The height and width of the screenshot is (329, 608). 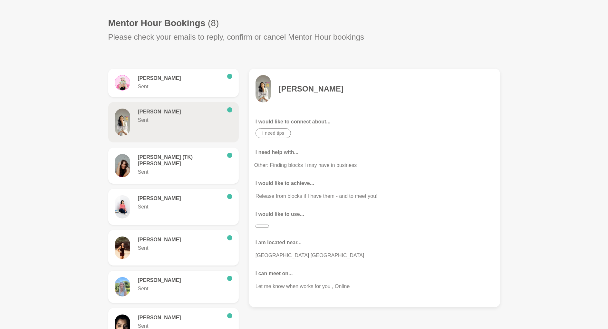 I want to click on p: Let me know when works for you , Online, so click(x=374, y=286).